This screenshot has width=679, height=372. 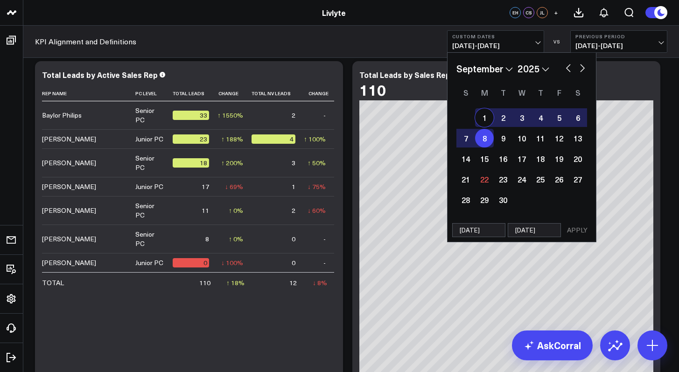 I want to click on div: JL, so click(x=542, y=13).